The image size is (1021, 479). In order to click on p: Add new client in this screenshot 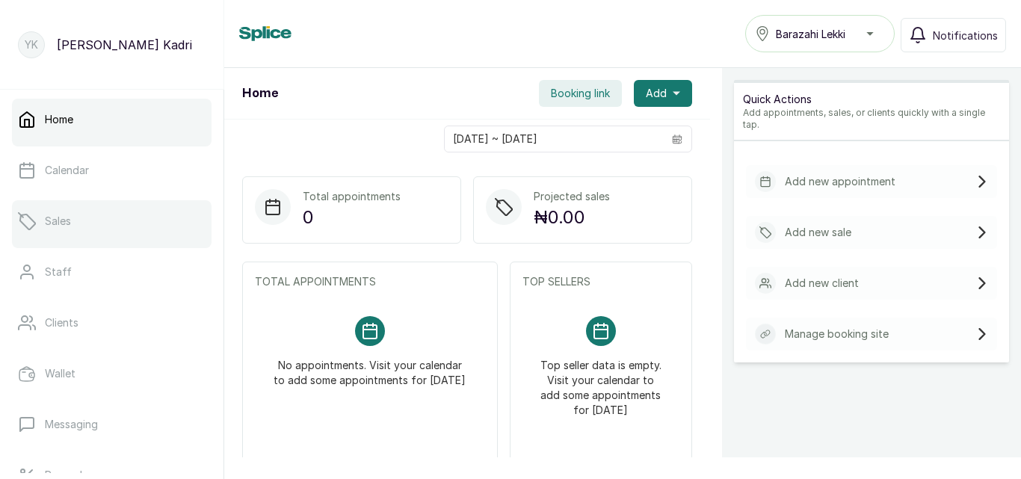, I will do `click(822, 283)`.